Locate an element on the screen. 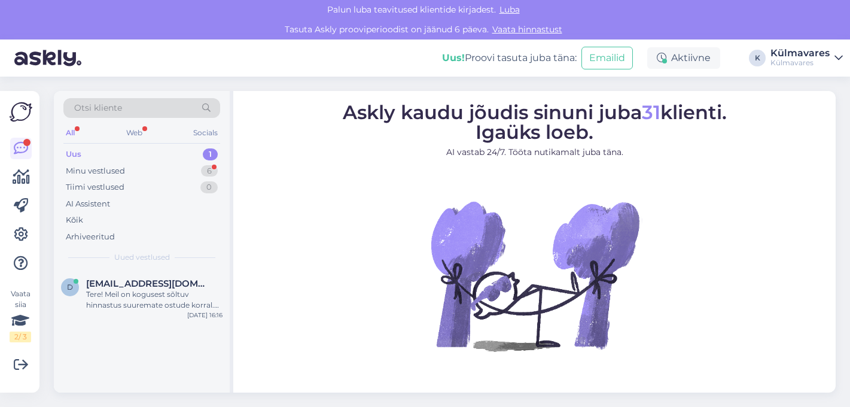 The image size is (850, 407). div: Socials is located at coordinates (205, 133).